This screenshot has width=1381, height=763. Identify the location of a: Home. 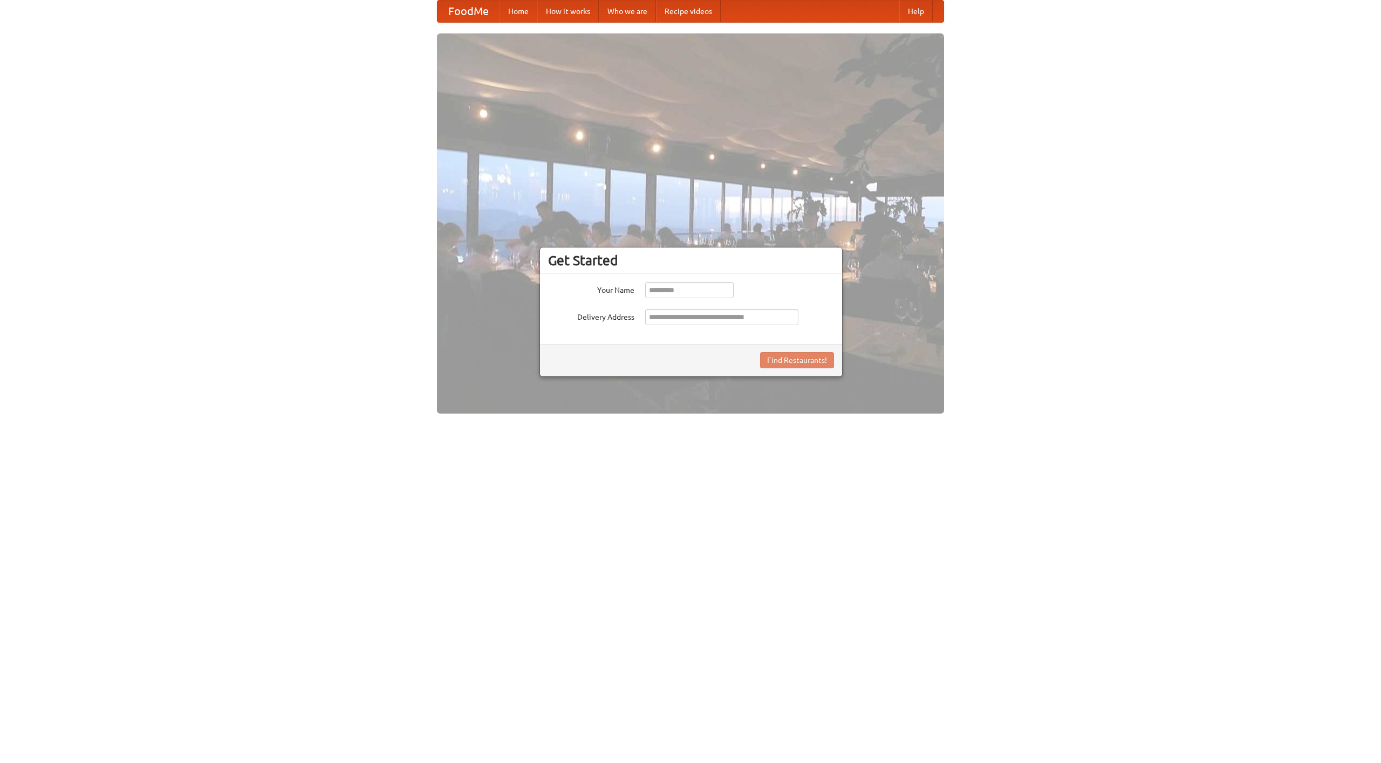
(518, 11).